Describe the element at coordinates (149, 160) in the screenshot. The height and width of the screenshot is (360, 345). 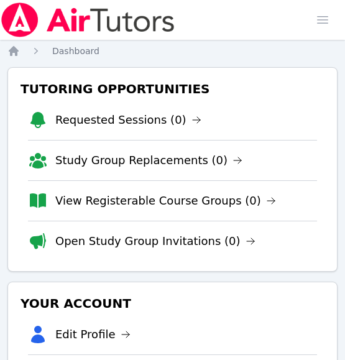
I see `a: Study Group Replacements (0)` at that location.